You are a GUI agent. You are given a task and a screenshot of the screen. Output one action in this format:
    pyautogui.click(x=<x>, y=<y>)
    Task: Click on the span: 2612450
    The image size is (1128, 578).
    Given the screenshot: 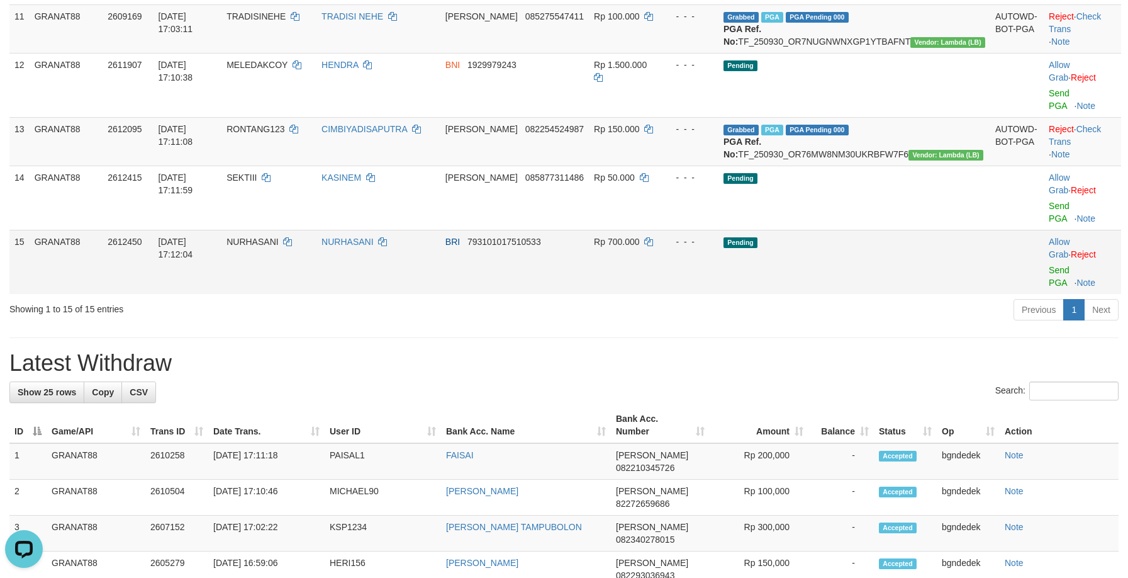 What is the action you would take?
    pyautogui.click(x=125, y=242)
    